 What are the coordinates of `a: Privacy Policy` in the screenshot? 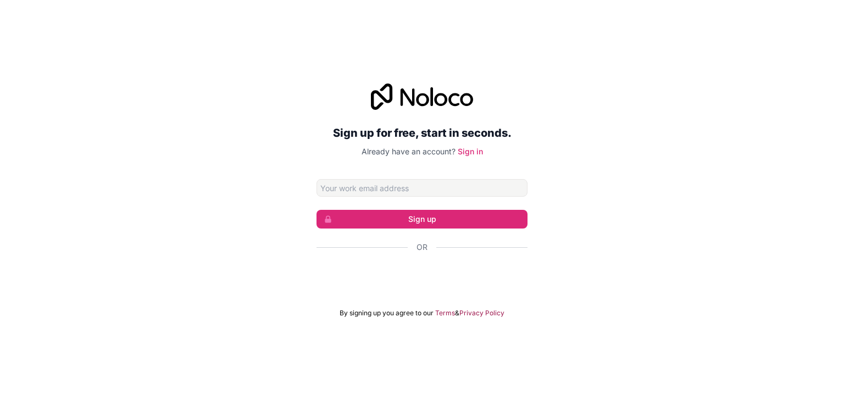 It's located at (482, 313).